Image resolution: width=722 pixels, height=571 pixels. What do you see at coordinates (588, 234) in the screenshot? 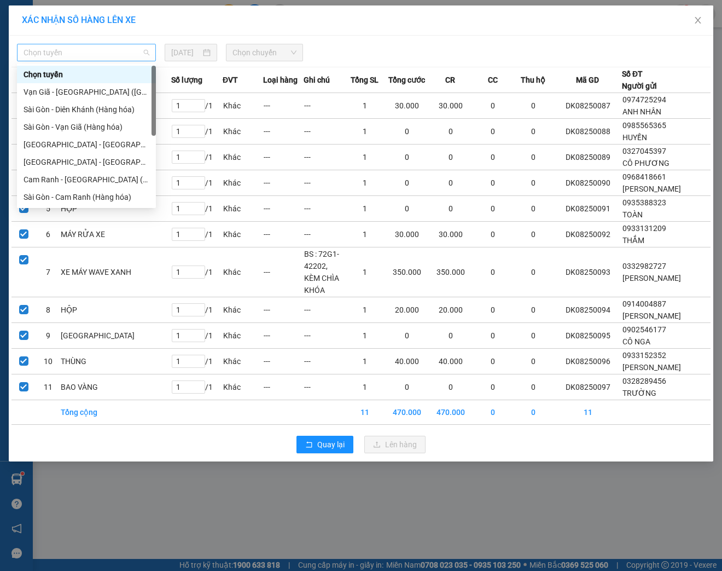
I see `td: DK08250092` at bounding box center [588, 234].